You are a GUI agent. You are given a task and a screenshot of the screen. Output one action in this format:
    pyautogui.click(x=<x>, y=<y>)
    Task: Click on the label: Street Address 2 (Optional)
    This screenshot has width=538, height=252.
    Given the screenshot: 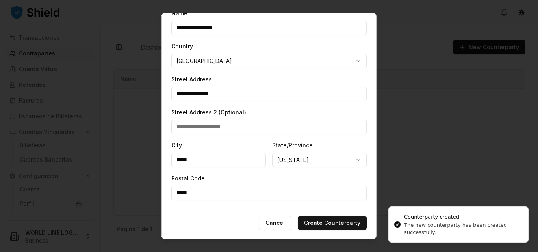 What is the action you would take?
    pyautogui.click(x=209, y=112)
    